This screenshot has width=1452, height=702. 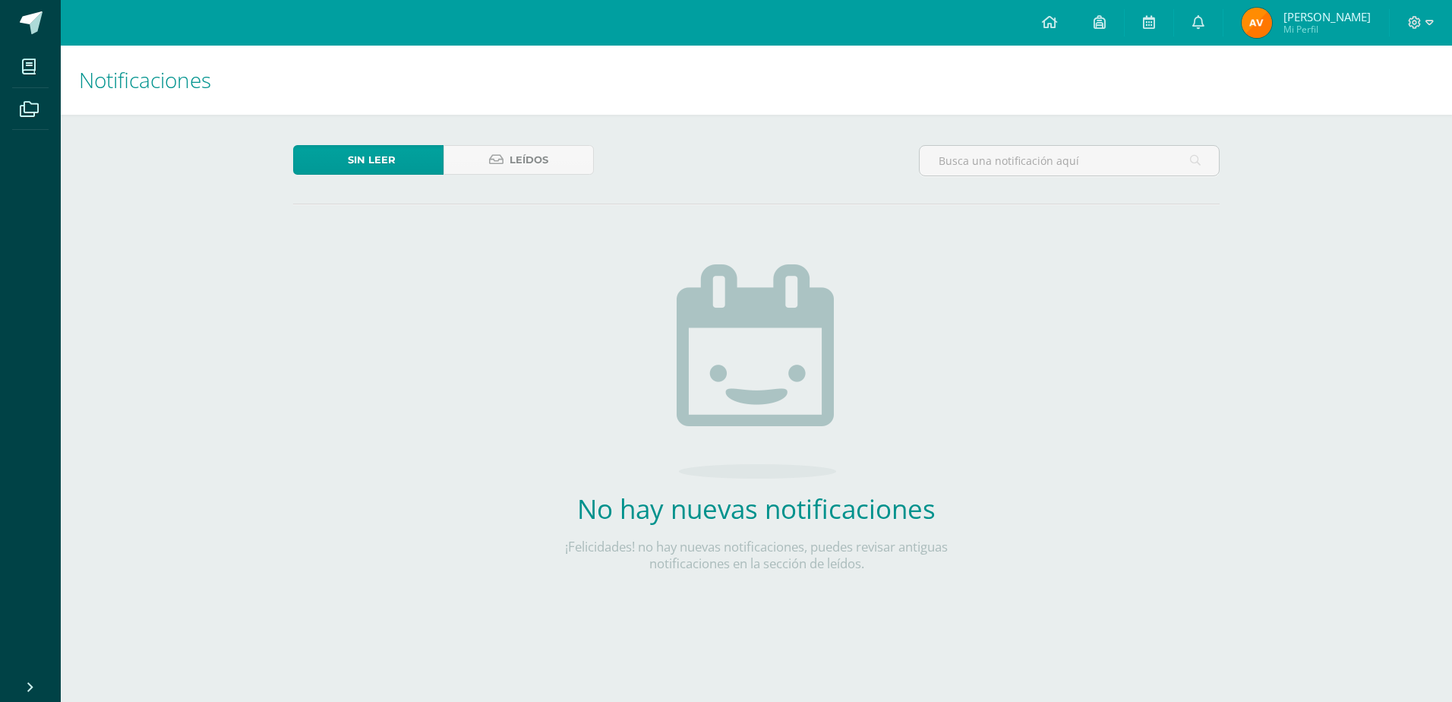 What do you see at coordinates (368, 159) in the screenshot?
I see `a: Sin leer` at bounding box center [368, 159].